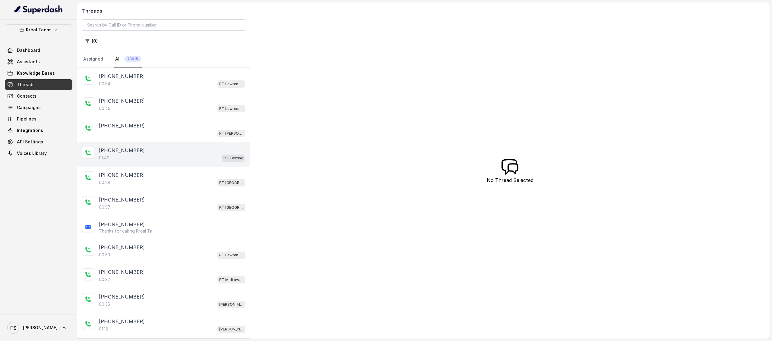 The image size is (772, 341). Describe the element at coordinates (163, 11) in the screenshot. I see `h2: Threads` at that location.